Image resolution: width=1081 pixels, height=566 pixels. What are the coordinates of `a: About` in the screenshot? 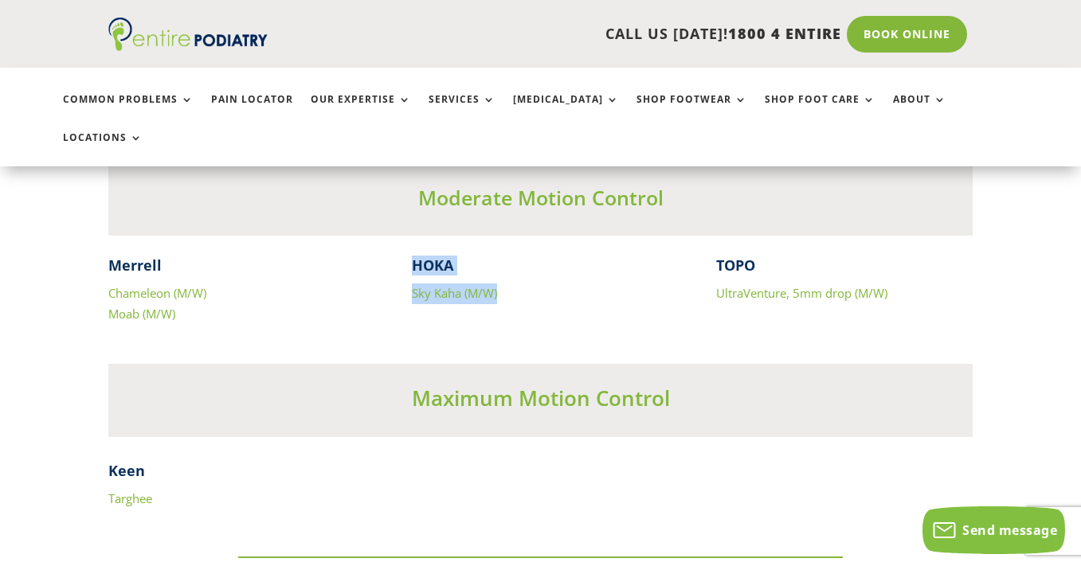 It's located at (919, 111).